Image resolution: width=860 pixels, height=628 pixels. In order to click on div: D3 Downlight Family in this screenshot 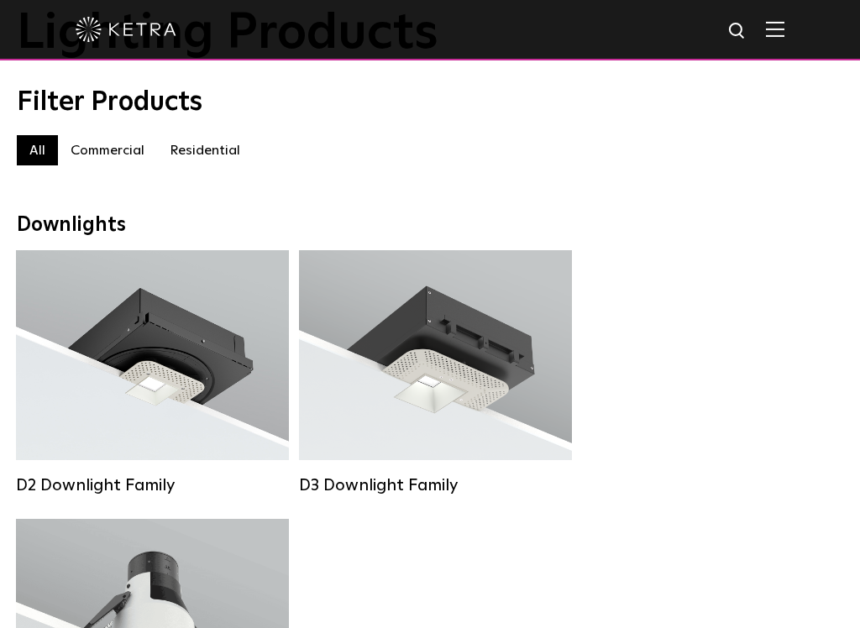, I will do `click(435, 485)`.